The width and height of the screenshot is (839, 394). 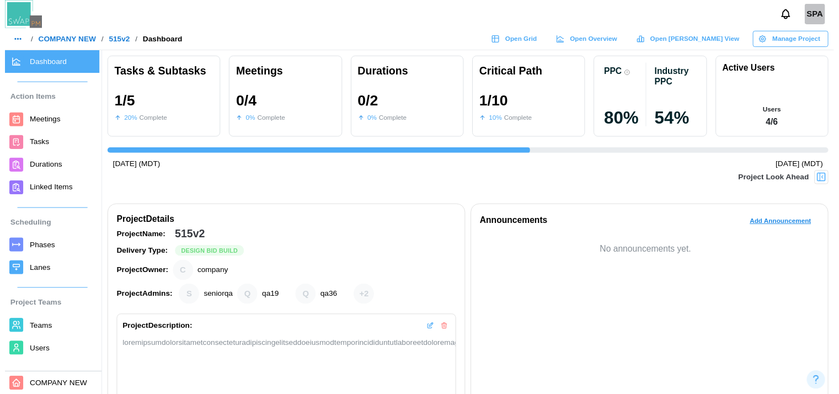 I want to click on div: PPC, so click(x=621, y=72).